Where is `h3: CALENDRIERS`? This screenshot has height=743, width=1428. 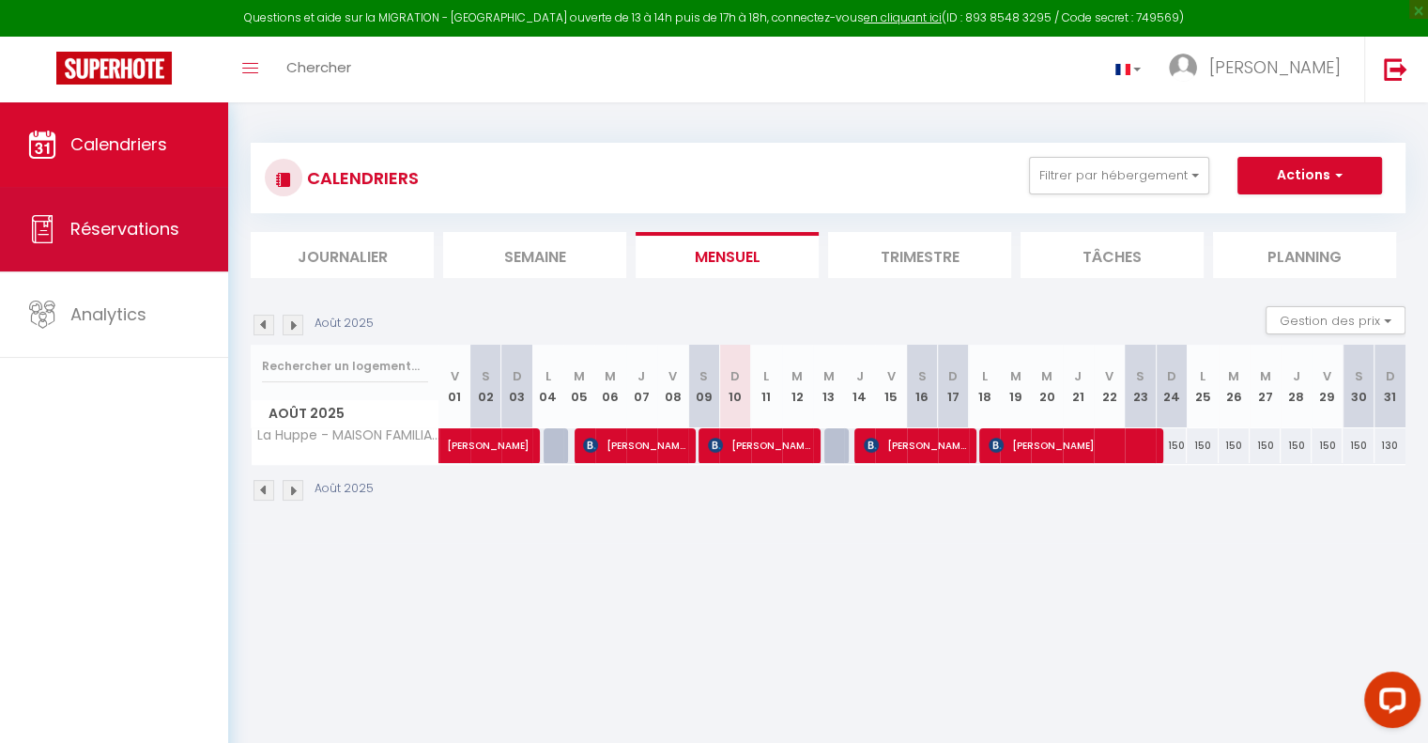
h3: CALENDRIERS is located at coordinates (361, 178).